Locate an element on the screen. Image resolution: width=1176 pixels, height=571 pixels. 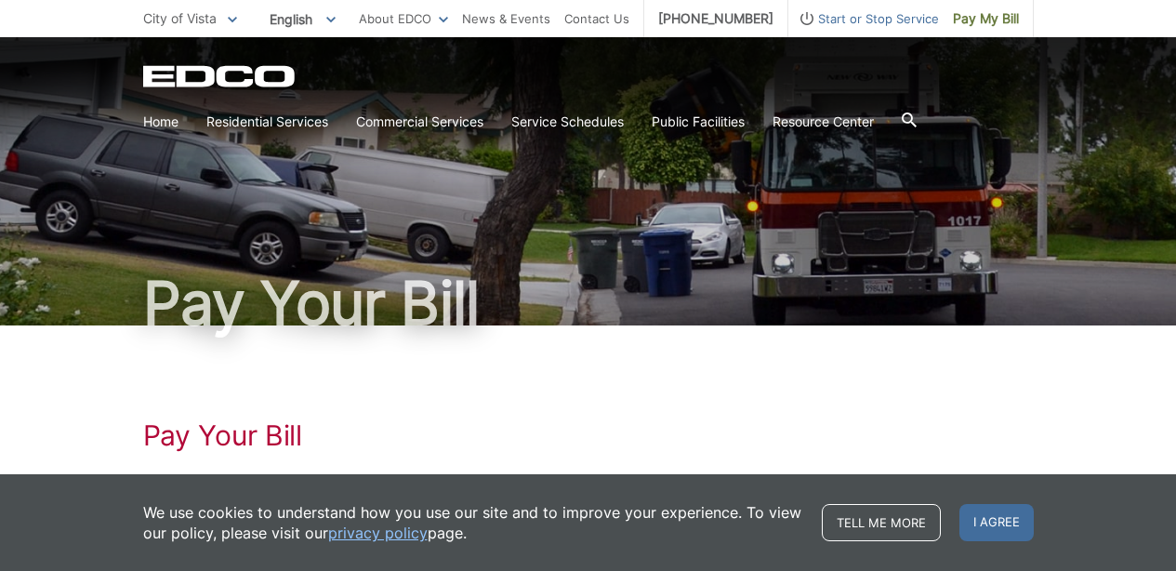
span: I agree is located at coordinates (996, 522).